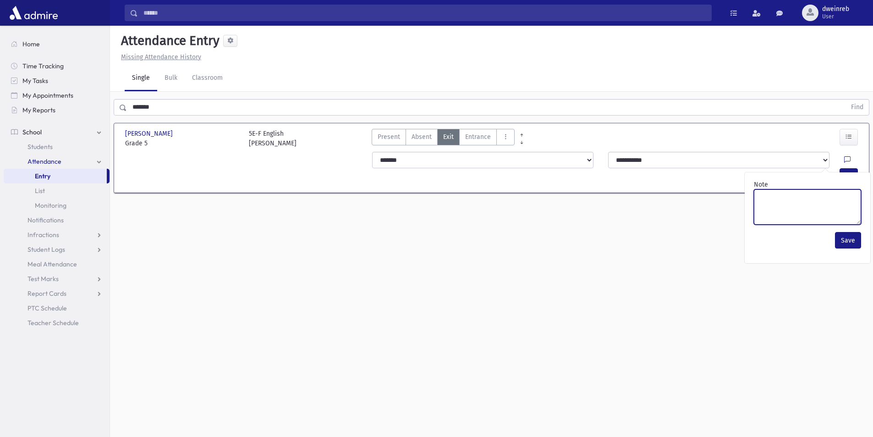 This screenshot has height=437, width=873. Describe the element at coordinates (56, 279) in the screenshot. I see `a: Test Marks` at that location.